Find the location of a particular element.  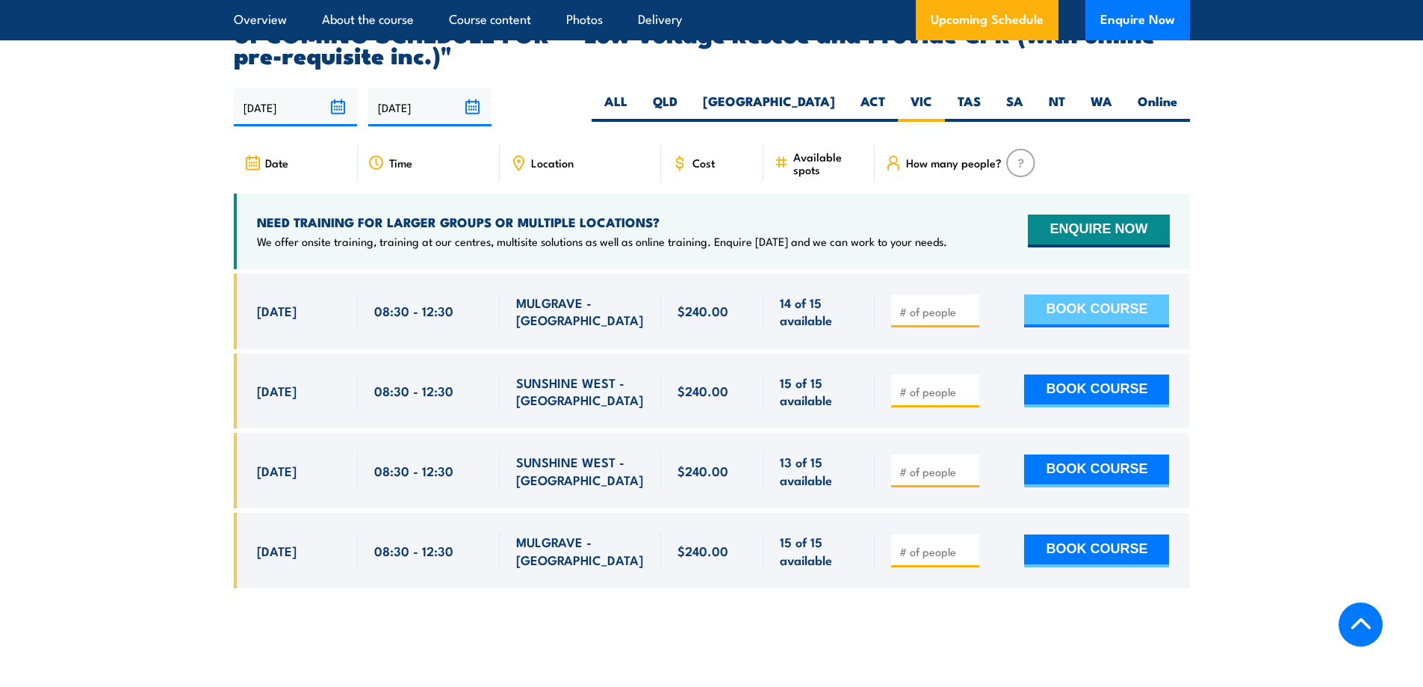

button: ENQUIRE NOW is located at coordinates (1098, 231).